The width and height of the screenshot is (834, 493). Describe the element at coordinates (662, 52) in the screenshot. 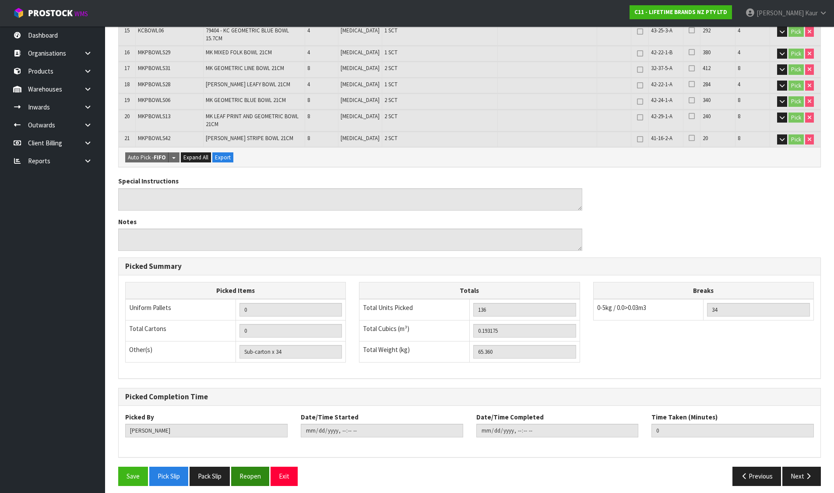

I see `span: 42-22-1-B` at that location.